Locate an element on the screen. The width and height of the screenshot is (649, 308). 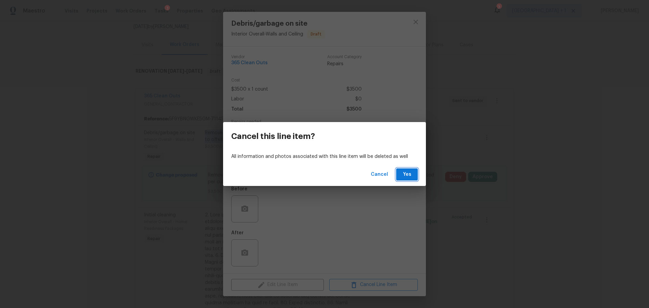
span: Yes is located at coordinates (407, 175).